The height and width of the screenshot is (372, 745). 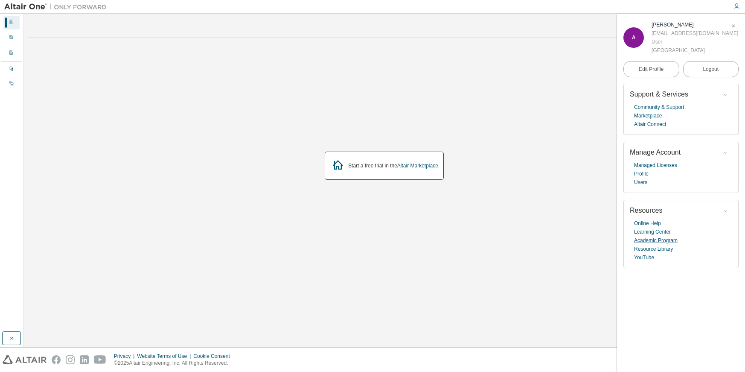 I want to click on button: Logout, so click(x=711, y=69).